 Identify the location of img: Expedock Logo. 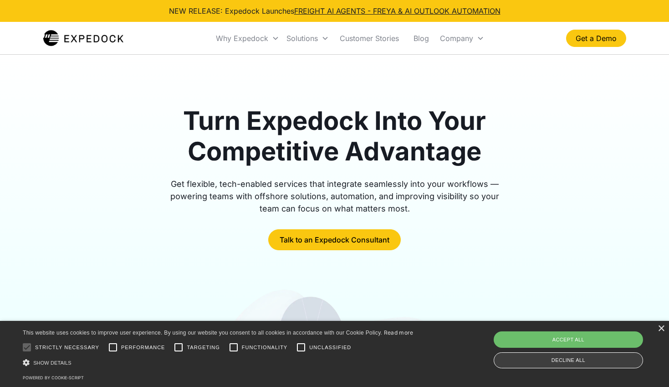
(83, 38).